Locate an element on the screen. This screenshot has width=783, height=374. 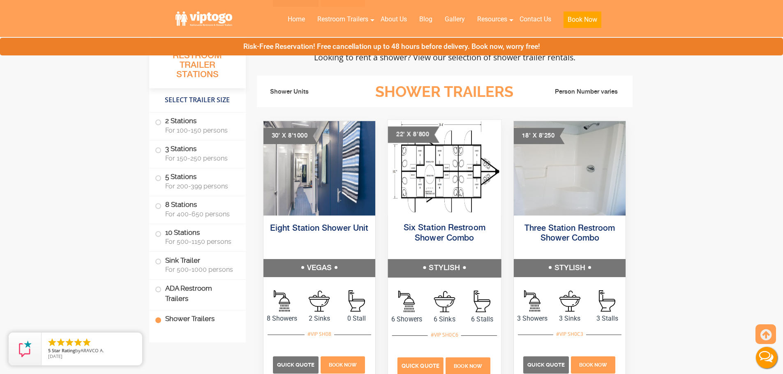
span: 3 Sinks is located at coordinates (569, 319).